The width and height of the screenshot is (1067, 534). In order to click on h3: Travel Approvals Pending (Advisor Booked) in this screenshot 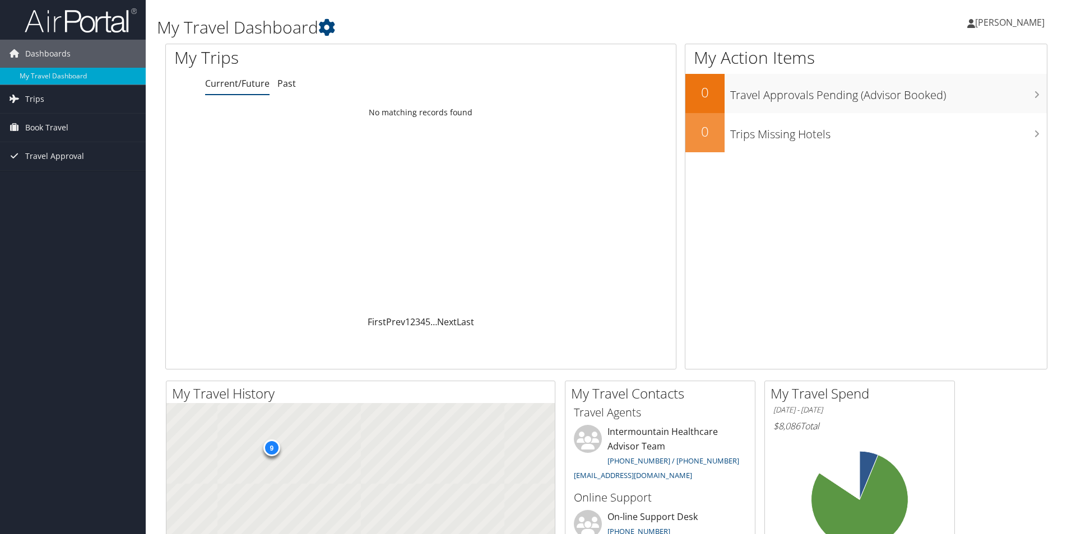, I will do `click(888, 92)`.